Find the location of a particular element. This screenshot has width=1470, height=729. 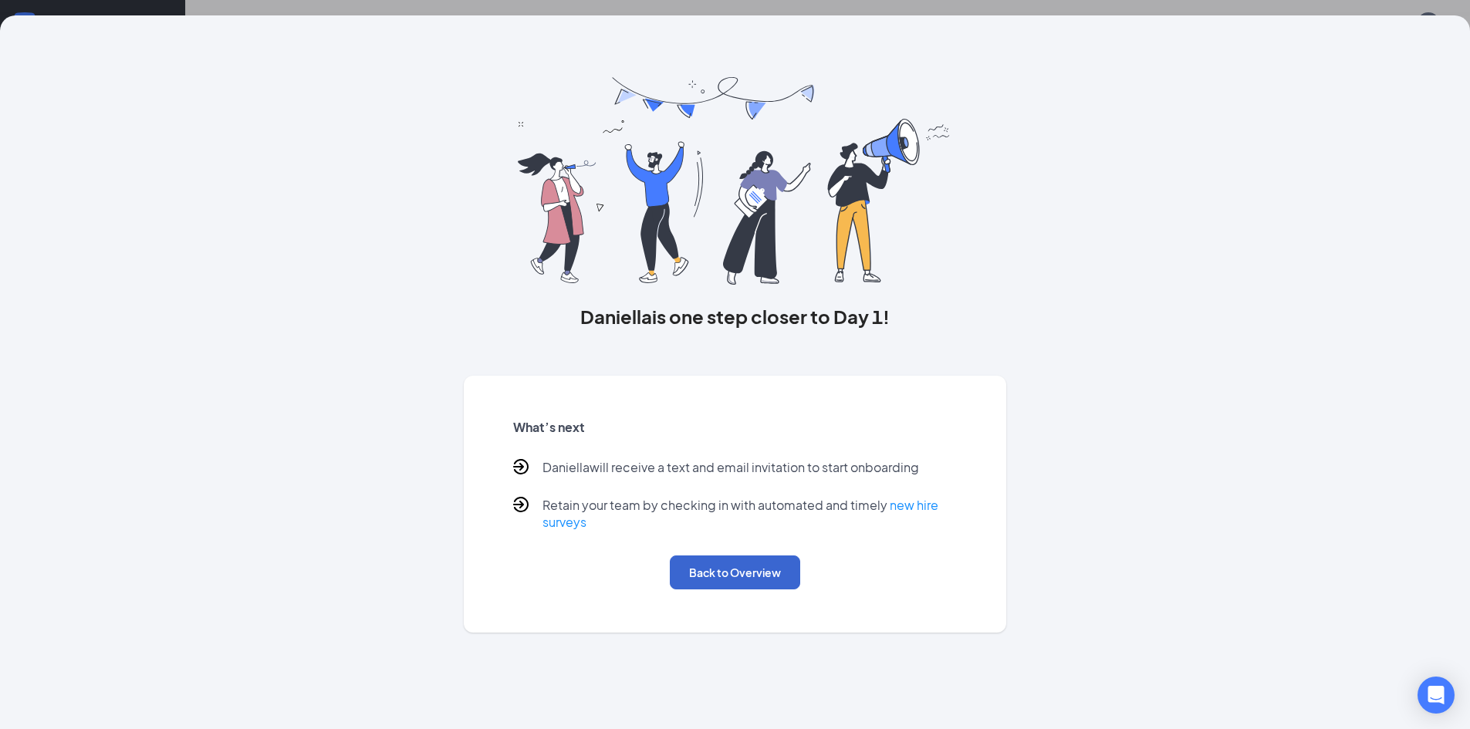

h3: Daniella is one step closer to Day 1! is located at coordinates (735, 316).